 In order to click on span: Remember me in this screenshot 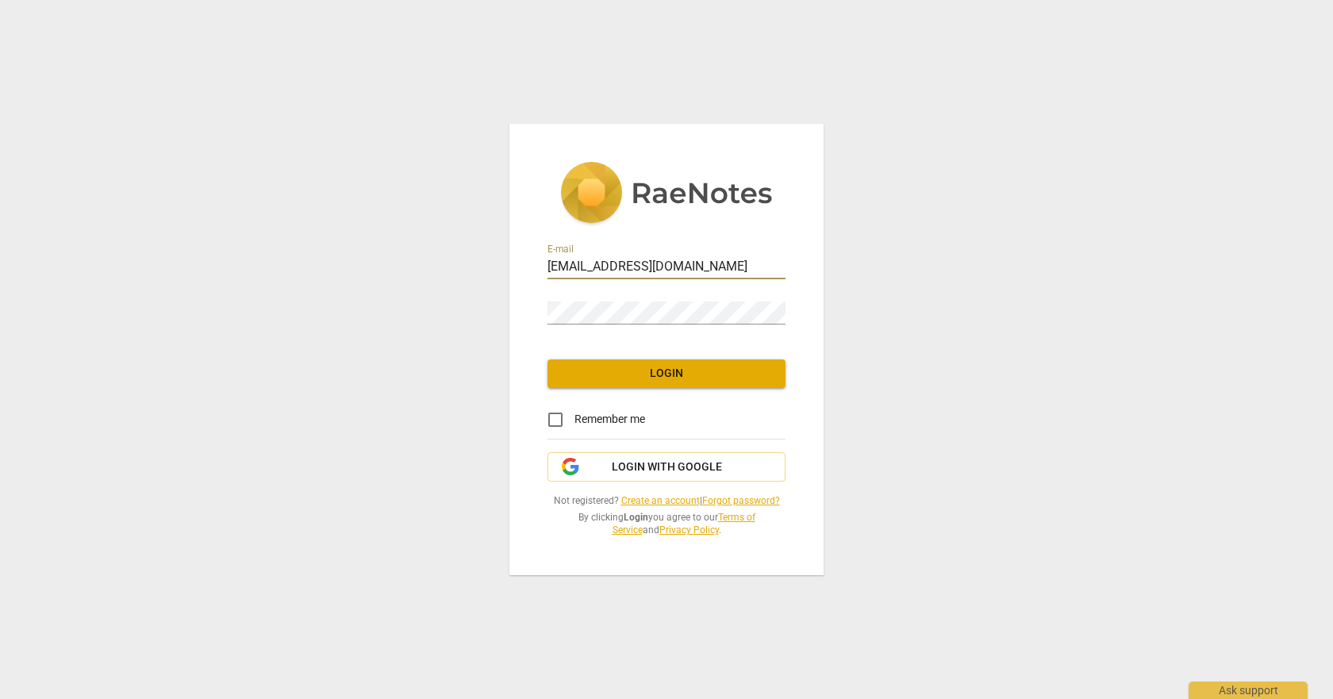, I will do `click(609, 419)`.